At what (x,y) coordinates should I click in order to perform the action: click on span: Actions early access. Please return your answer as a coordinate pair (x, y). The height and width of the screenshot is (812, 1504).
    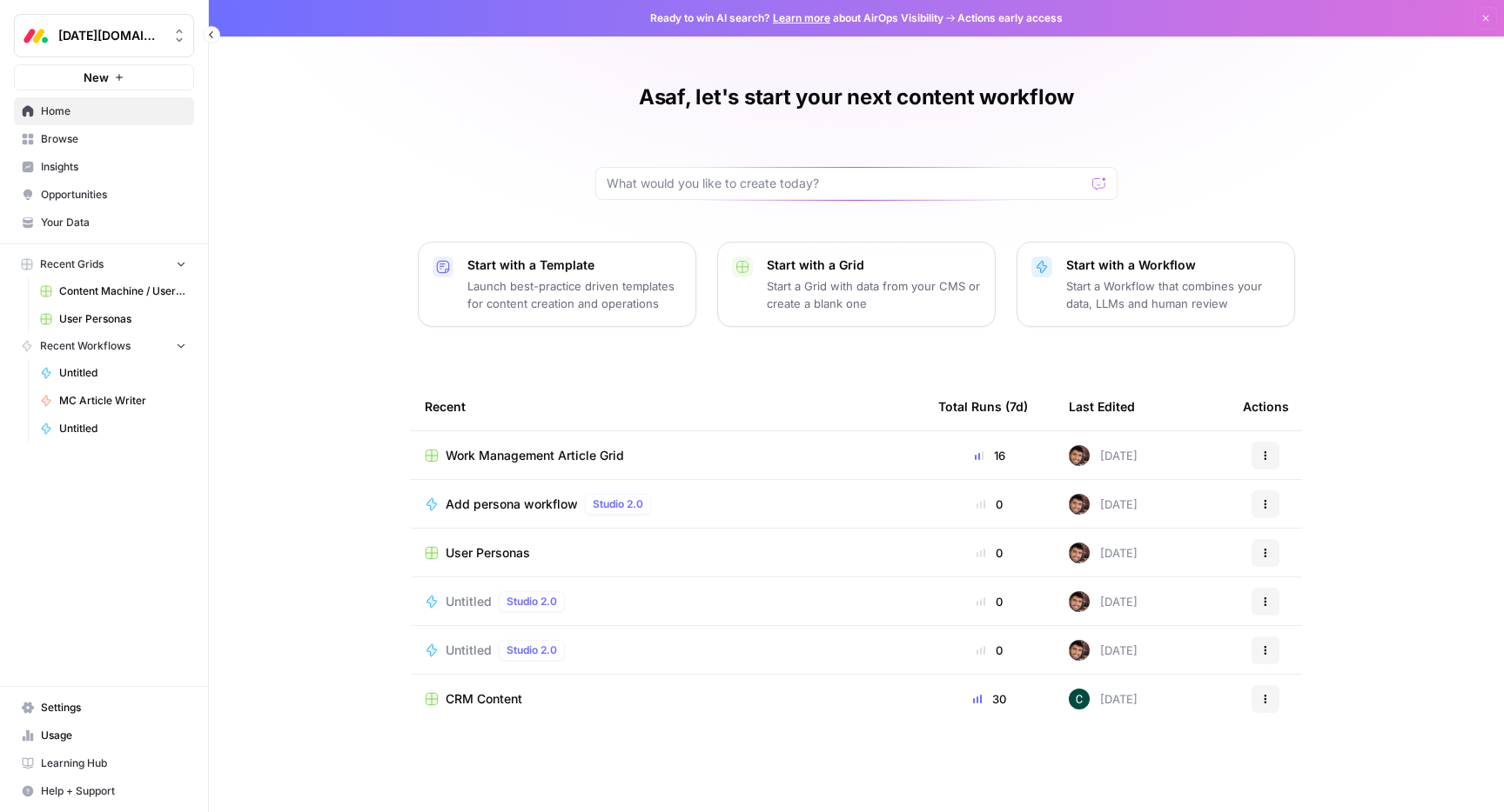
    Looking at the image, I should click on (1009, 18).